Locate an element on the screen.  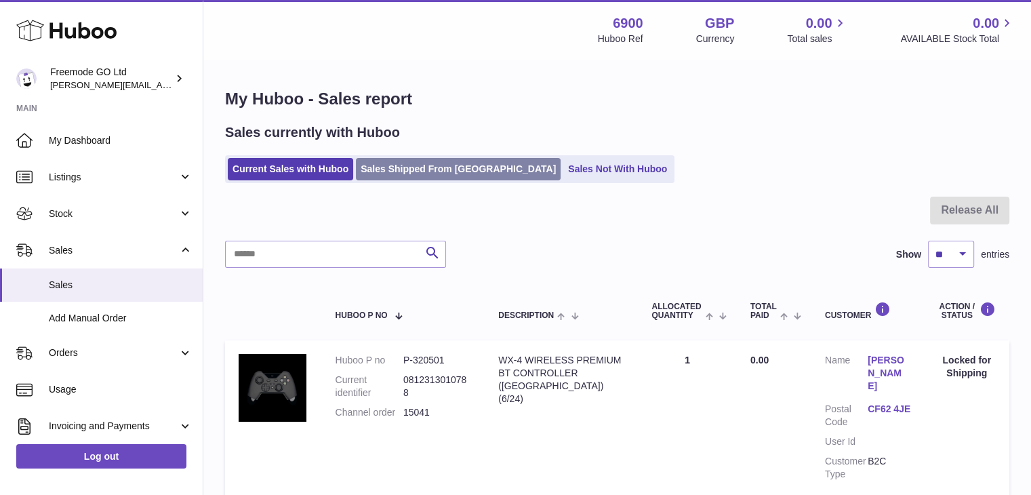
a: Sales Not With Huboo is located at coordinates (618, 169).